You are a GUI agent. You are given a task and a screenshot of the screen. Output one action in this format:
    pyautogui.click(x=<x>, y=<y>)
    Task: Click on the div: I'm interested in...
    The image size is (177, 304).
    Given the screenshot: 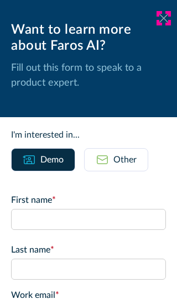 What is the action you would take?
    pyautogui.click(x=88, y=135)
    